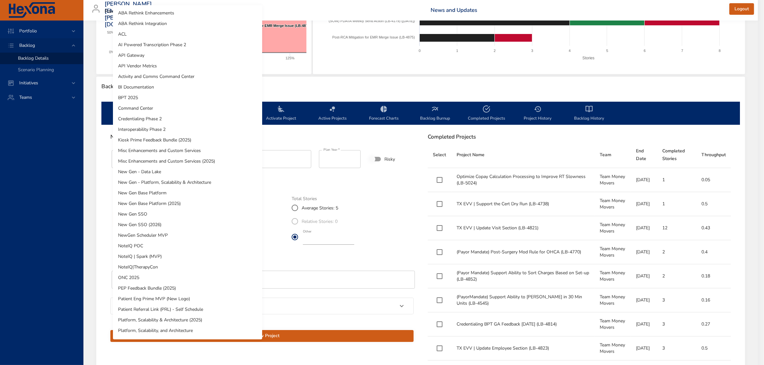 The image size is (764, 365). I want to click on li: Interoperability Phase 2, so click(187, 129).